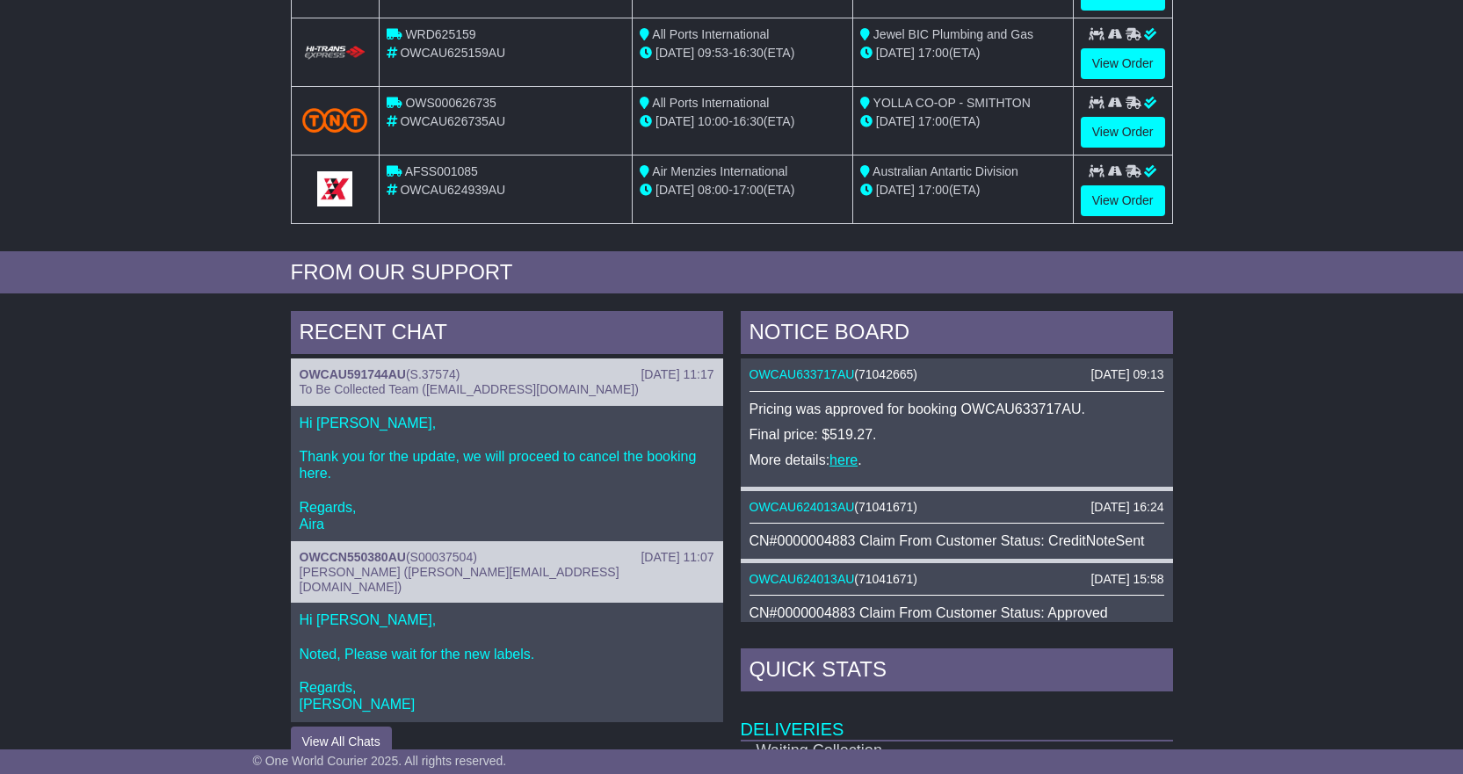  I want to click on p: More details: ., so click(957, 460).